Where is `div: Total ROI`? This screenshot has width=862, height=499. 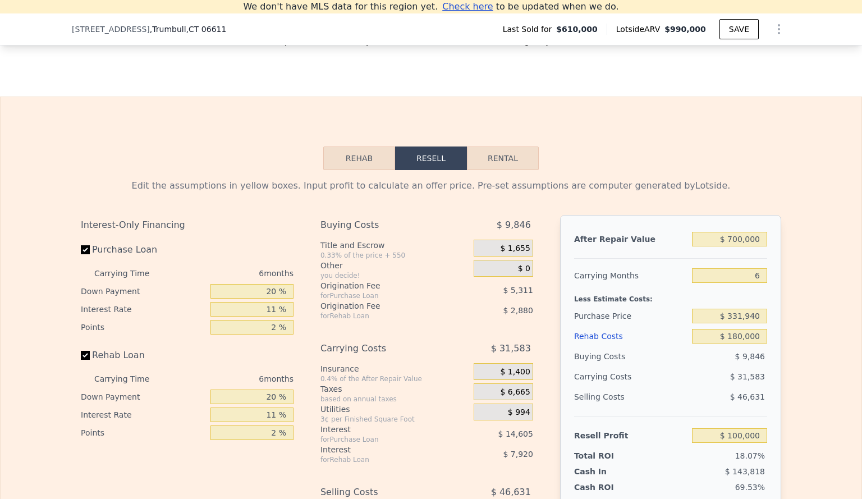 div: Total ROI is located at coordinates (609, 456).